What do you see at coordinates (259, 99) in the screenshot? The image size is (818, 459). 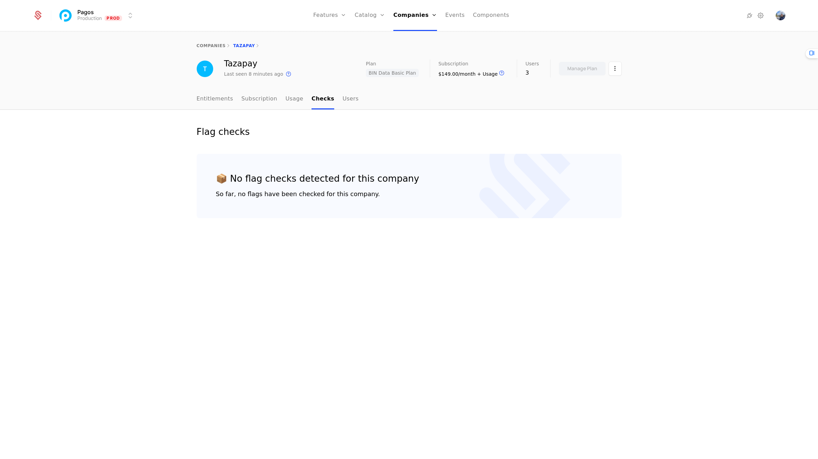 I see `a: Subscription` at bounding box center [259, 99].